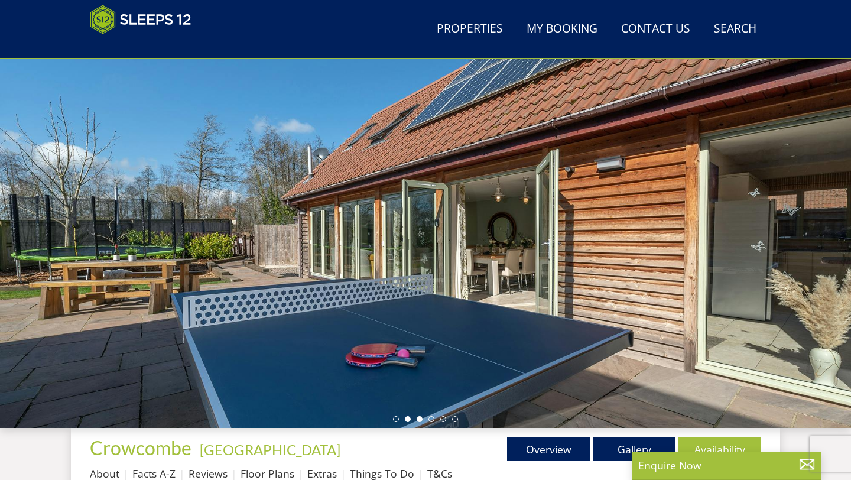 The image size is (851, 480). I want to click on a: Overview, so click(548, 449).